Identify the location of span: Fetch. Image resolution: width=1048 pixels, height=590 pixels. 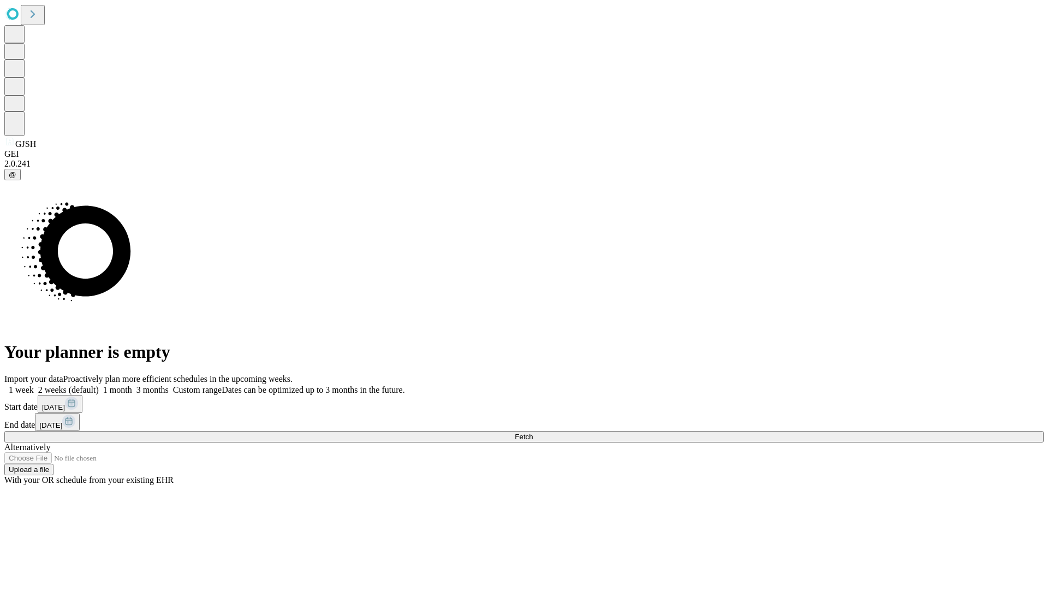
(524, 436).